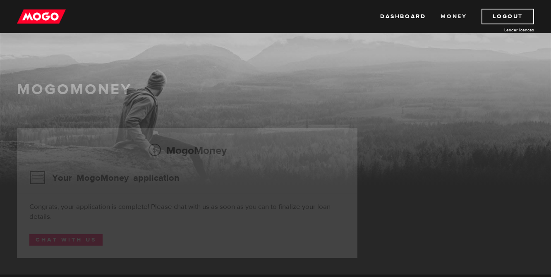 Image resolution: width=551 pixels, height=277 pixels. I want to click on h1: MogoMoney, so click(275, 90).